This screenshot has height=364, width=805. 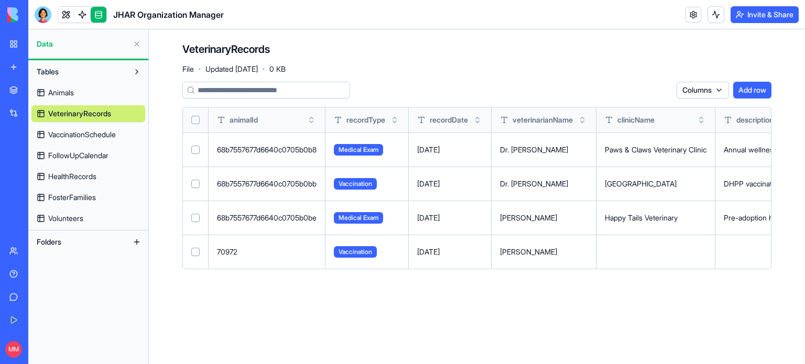 What do you see at coordinates (226, 49) in the screenshot?
I see `h4: VeterinaryRecords` at bounding box center [226, 49].